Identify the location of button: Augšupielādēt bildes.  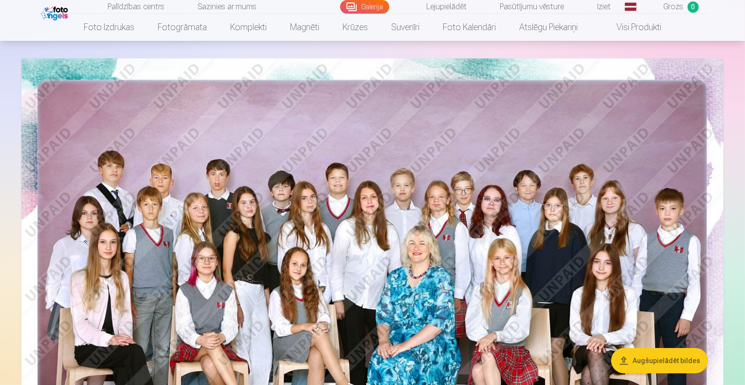
(659, 360).